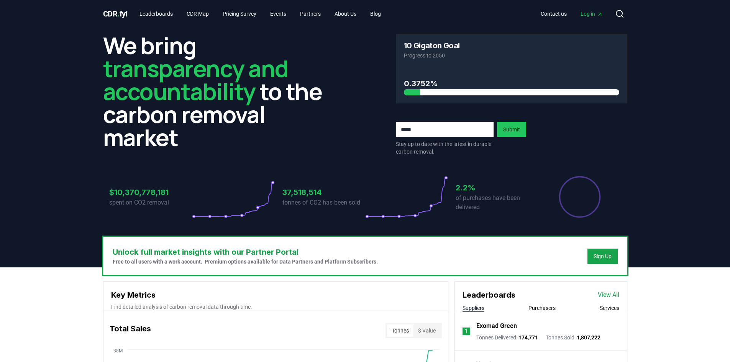 The width and height of the screenshot is (730, 362). I want to click on p: Exomad Green, so click(496, 326).